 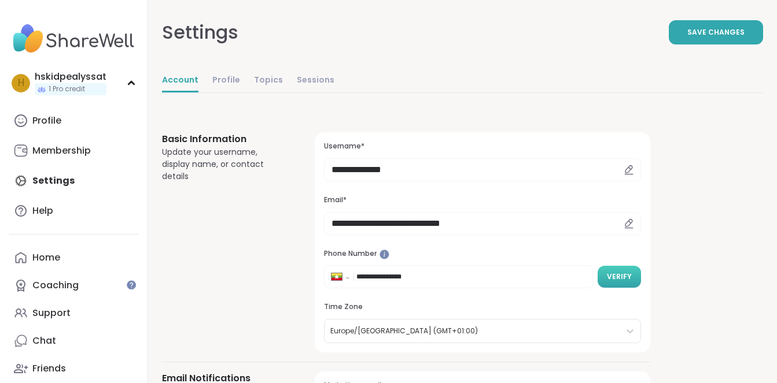 I want to click on h3: Email*, so click(x=482, y=200).